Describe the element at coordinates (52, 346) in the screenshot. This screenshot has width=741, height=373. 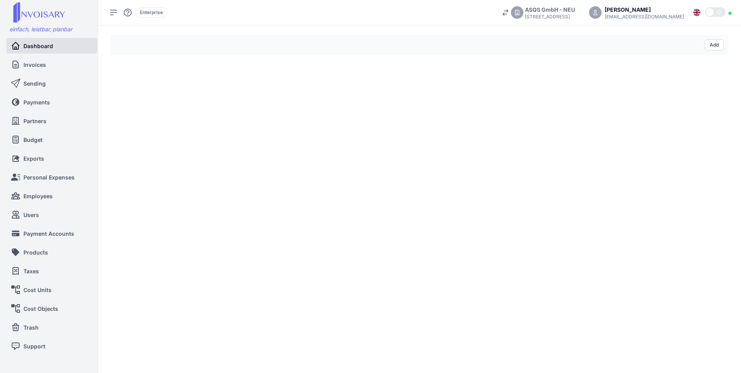
I see `a: Support` at that location.